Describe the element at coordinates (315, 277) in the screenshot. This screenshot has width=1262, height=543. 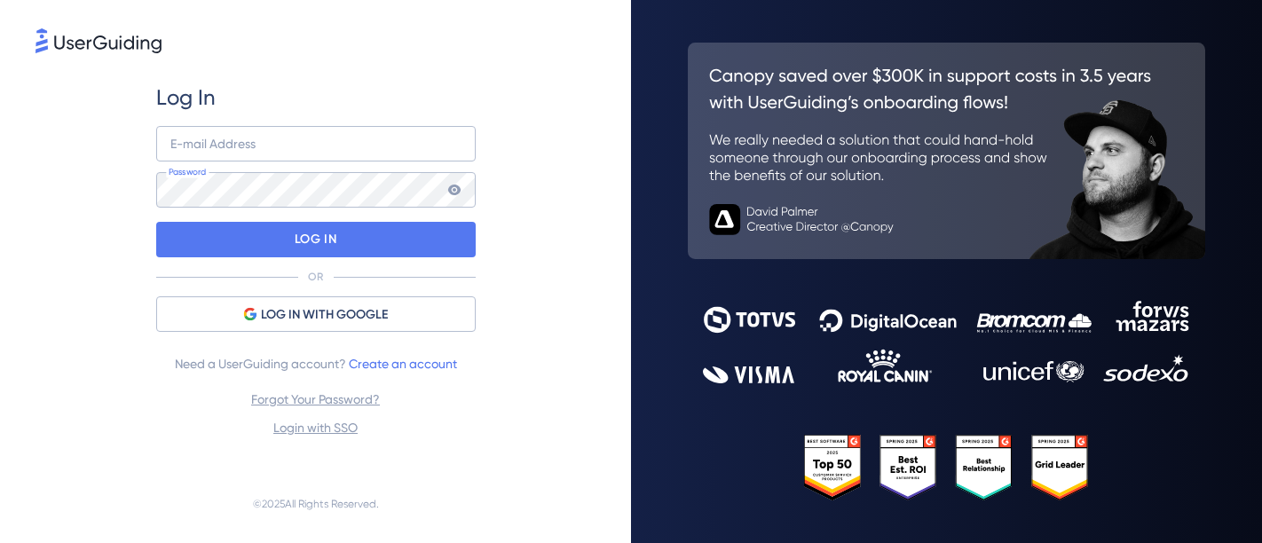
I see `p: OR` at that location.